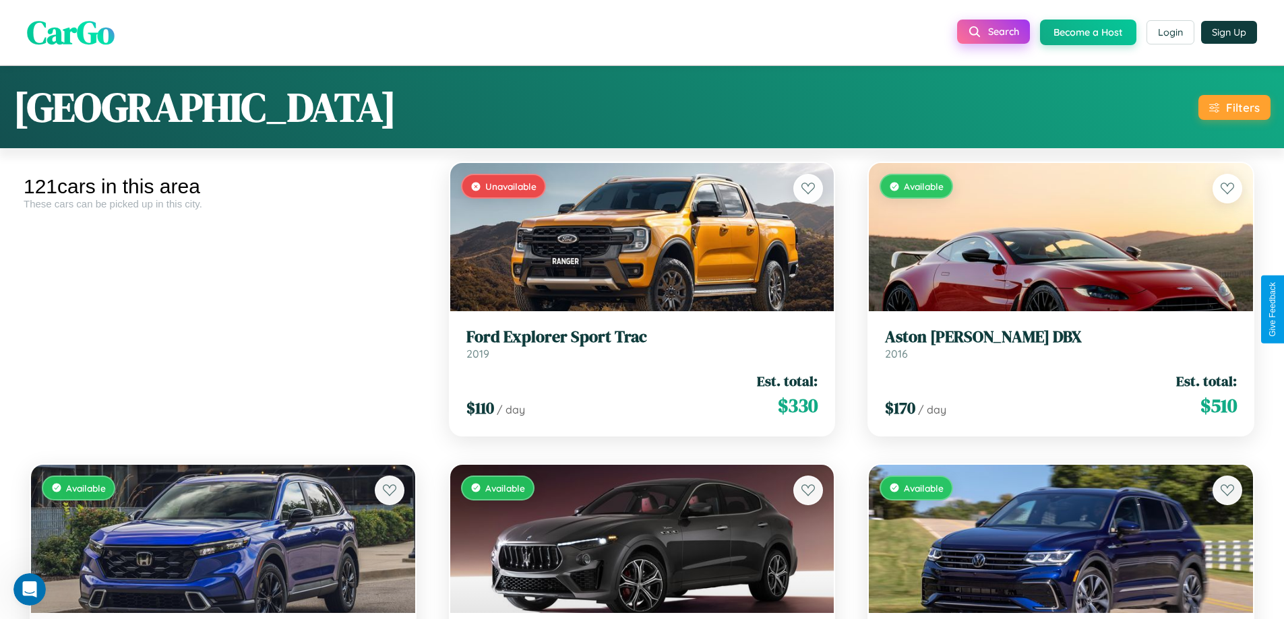  What do you see at coordinates (1218, 406) in the screenshot?
I see `span: $ 510` at bounding box center [1218, 406].